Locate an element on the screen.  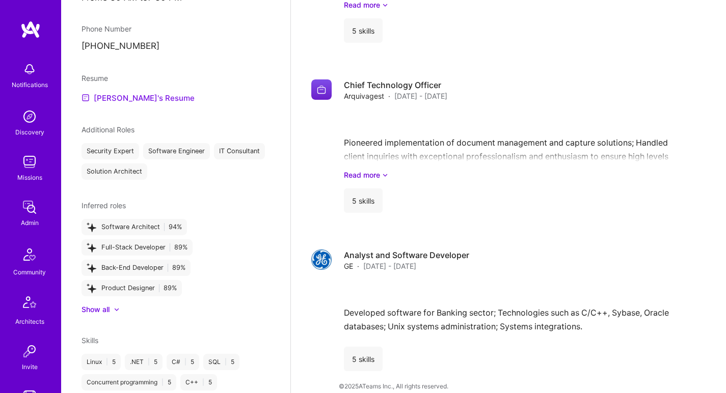
div: C# 5 is located at coordinates (183, 362).